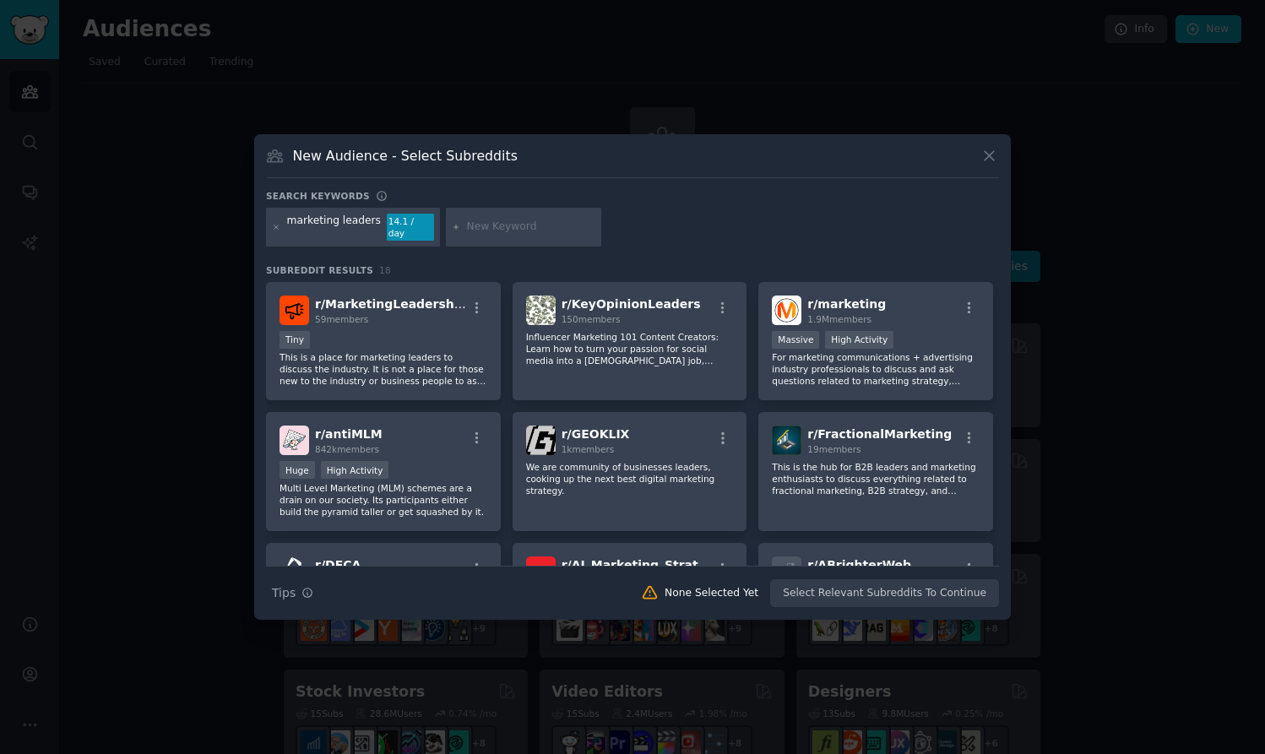 Image resolution: width=1265 pixels, height=754 pixels. Describe the element at coordinates (630, 349) in the screenshot. I see `p: Influencer Marketing 101 Content Creators: Learn how to turn your passion for social media into a...` at that location.